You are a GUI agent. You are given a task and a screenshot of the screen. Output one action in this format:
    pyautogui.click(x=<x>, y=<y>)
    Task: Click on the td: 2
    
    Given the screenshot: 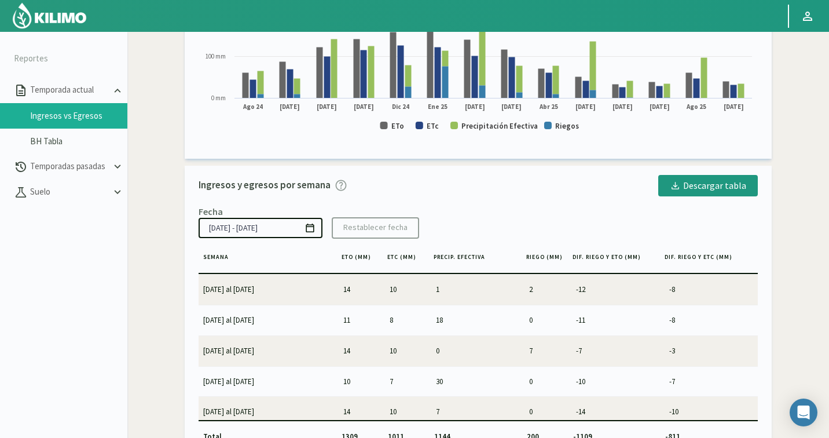 What is the action you would take?
    pyautogui.click(x=548, y=289)
    